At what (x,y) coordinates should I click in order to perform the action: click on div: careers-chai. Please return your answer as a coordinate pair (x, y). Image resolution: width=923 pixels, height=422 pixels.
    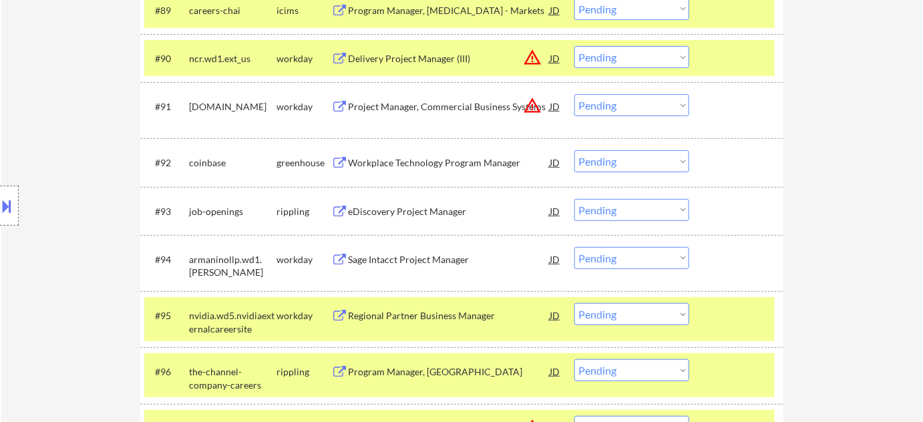
    Looking at the image, I should click on (232, 11).